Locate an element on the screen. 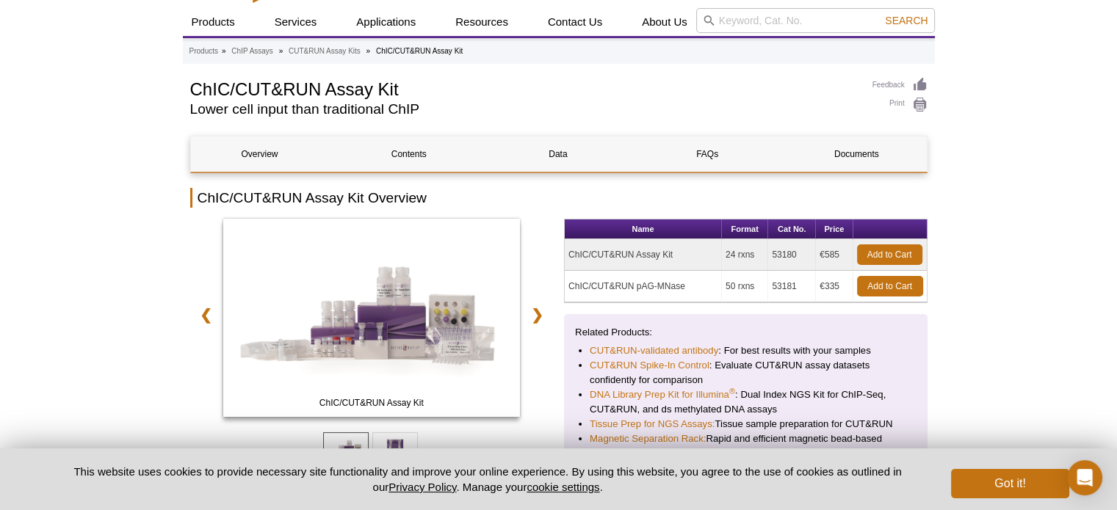  div: Open Intercom Messenger is located at coordinates (1084, 478).